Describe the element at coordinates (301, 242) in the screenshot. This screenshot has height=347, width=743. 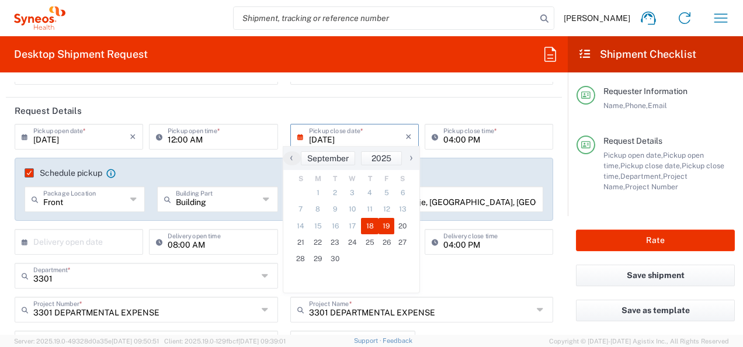
I see `span: 21` at that location.